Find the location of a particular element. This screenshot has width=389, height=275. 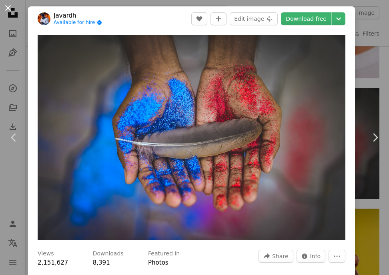

button: Add to Collection is located at coordinates (218, 19).